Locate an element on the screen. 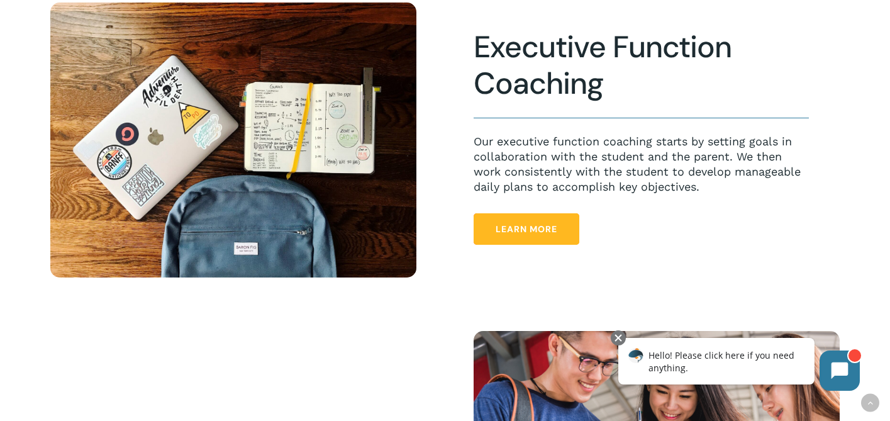 The width and height of the screenshot is (890, 421). span: Hello! Please click here if you need anything. is located at coordinates (116, 33).